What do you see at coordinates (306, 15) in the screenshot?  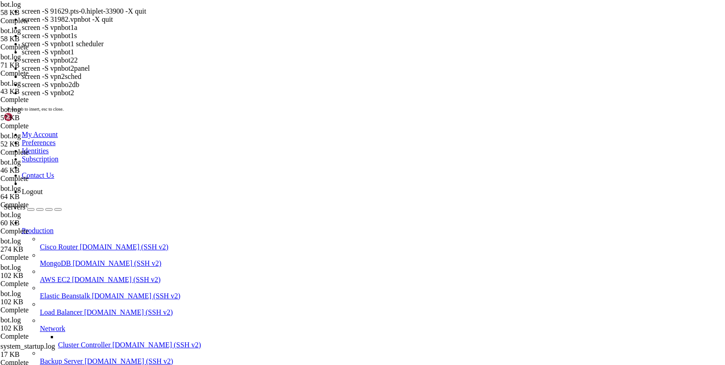 I see `x-row: 9 Sockets in /run/screen/S-root.` at bounding box center [306, 15].